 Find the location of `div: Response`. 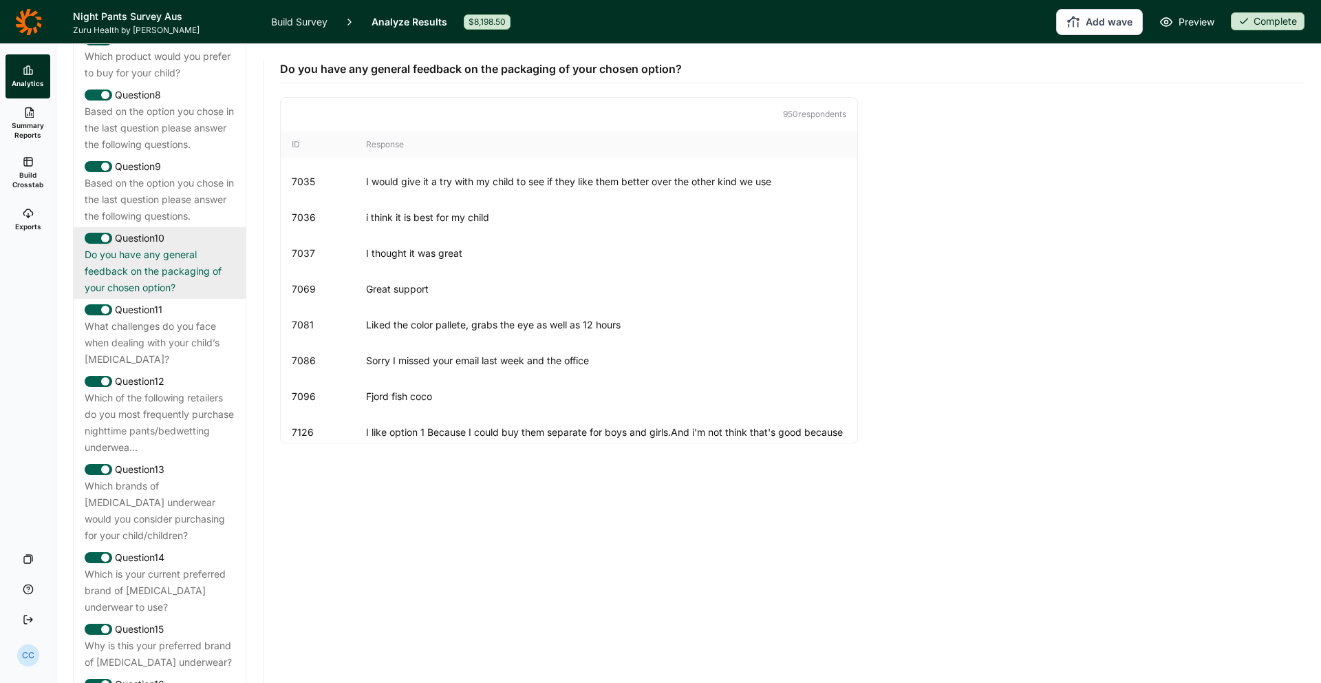

div: Response is located at coordinates (606, 144).